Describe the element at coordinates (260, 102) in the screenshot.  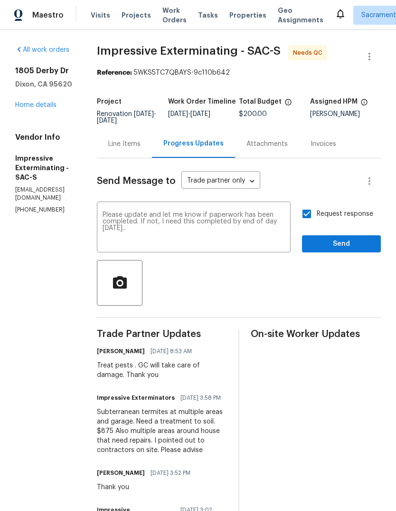
I see `h5: Total Budget` at that location.